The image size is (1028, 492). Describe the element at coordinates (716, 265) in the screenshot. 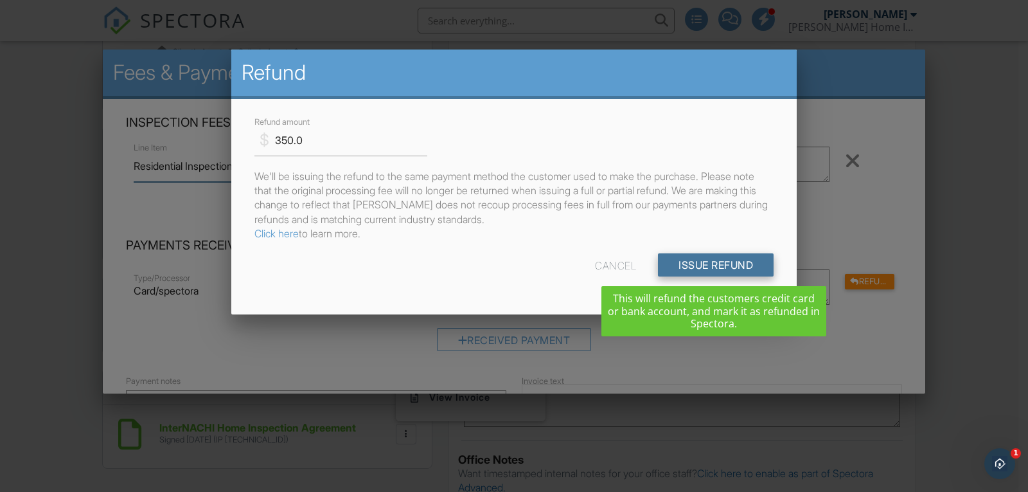

I see `input: Issue Refund` at that location.